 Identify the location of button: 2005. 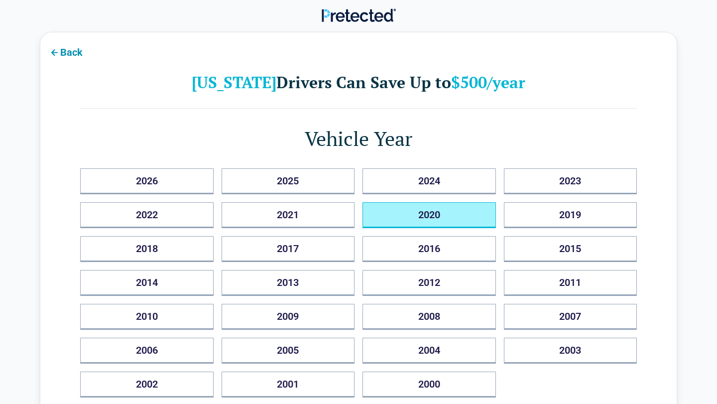
(288, 351).